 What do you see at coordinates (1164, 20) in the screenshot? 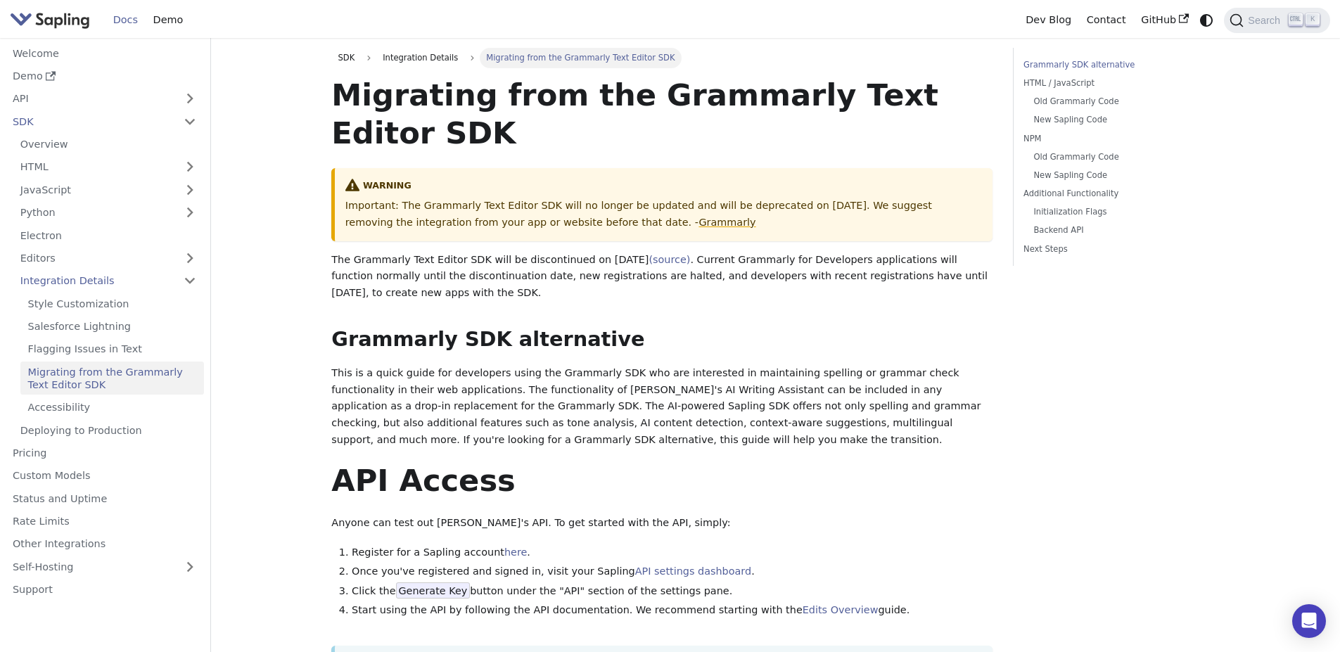
I see `a: GitHub` at bounding box center [1164, 20].